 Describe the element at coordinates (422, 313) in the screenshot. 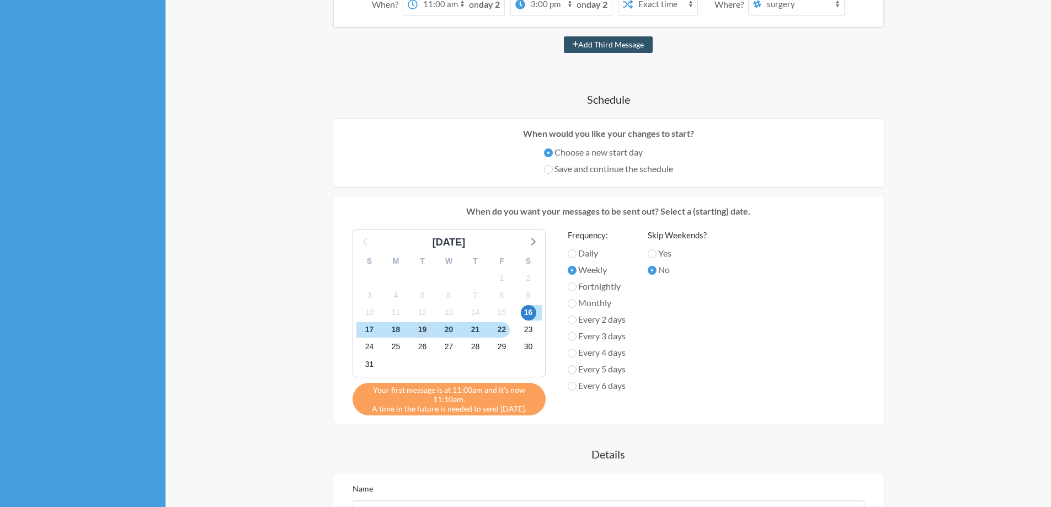

I see `span: Friday, September 12, 2025` at that location.